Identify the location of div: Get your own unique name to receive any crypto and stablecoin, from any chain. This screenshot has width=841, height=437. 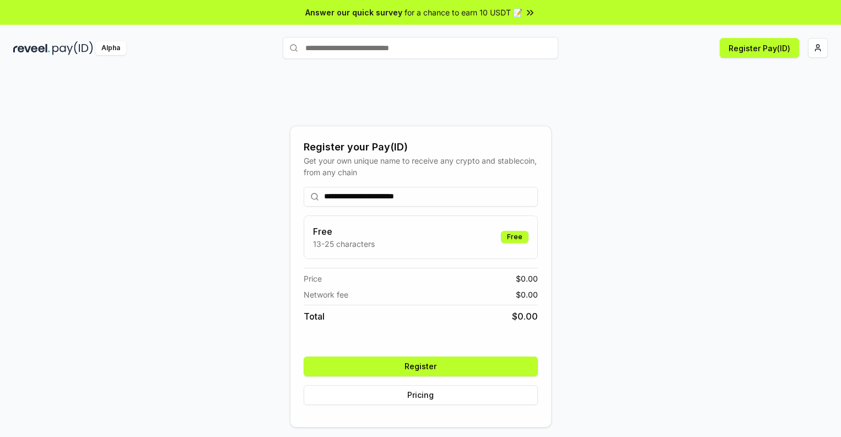
(421, 167).